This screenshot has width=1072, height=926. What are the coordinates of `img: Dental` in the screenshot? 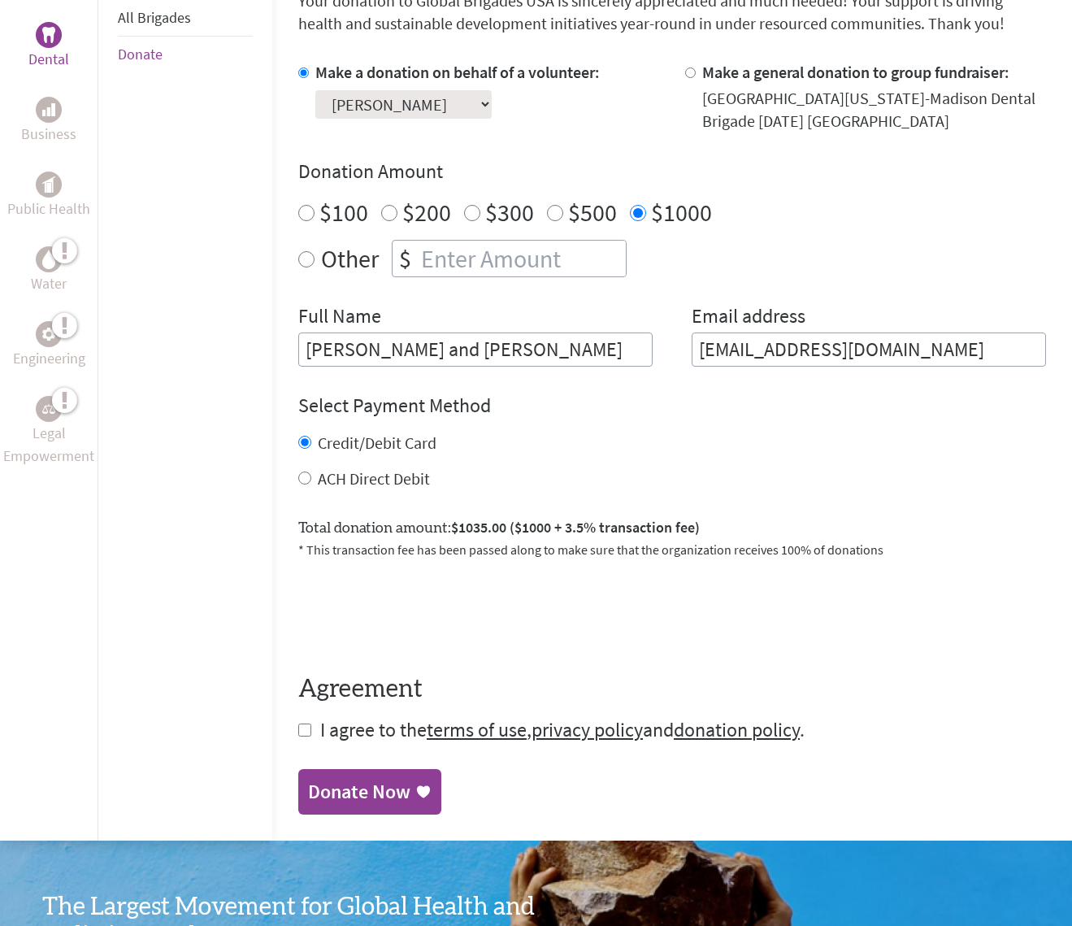 It's located at (49, 34).